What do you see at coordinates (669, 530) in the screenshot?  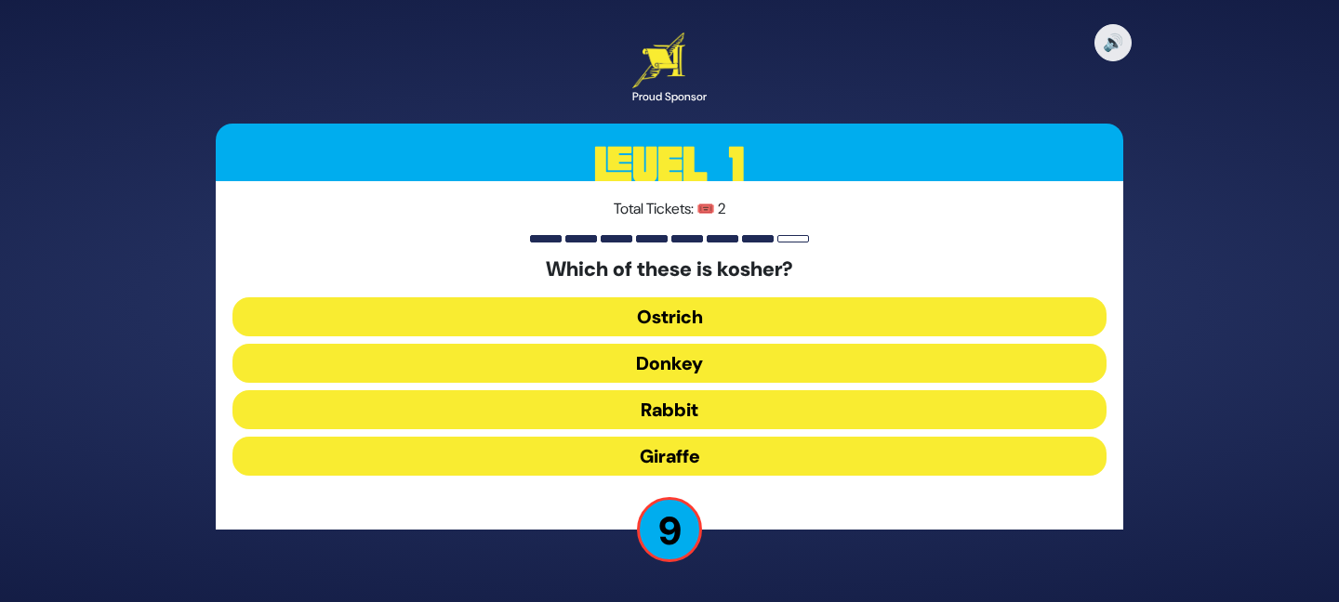 I see `p: 9` at bounding box center [669, 530].